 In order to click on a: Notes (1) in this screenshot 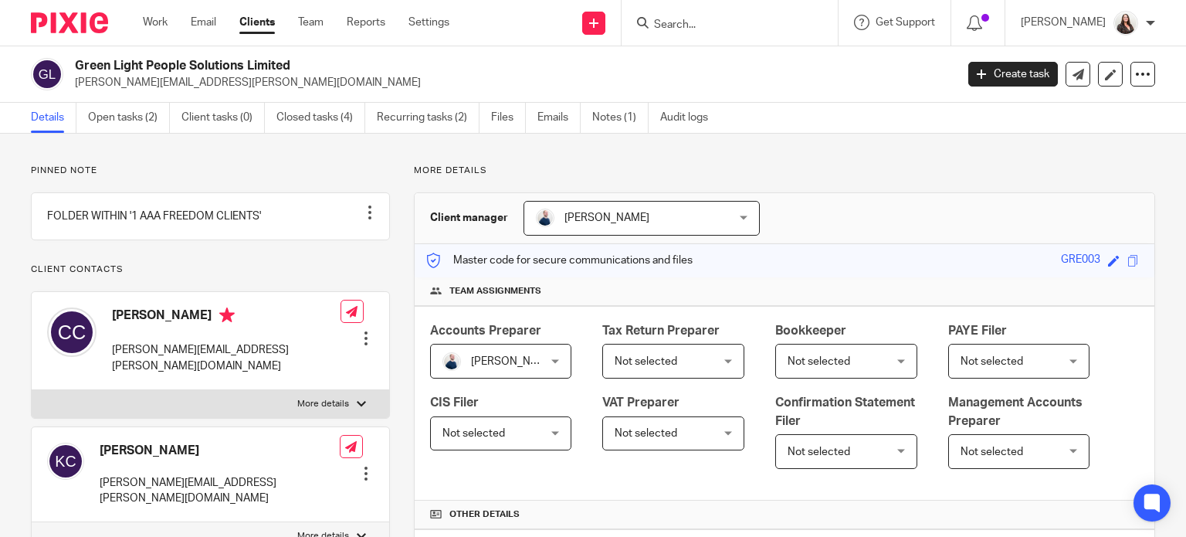, I will do `click(620, 117)`.